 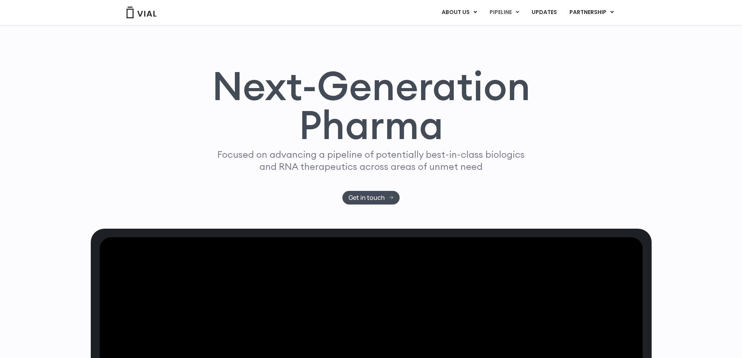 What do you see at coordinates (141, 12) in the screenshot?
I see `img: Vial Logo` at bounding box center [141, 12].